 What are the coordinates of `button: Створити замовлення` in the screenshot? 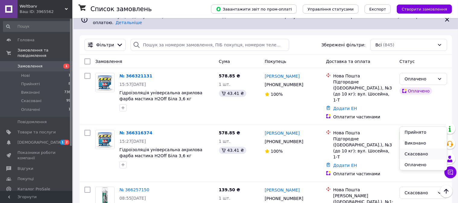 It's located at (424, 9).